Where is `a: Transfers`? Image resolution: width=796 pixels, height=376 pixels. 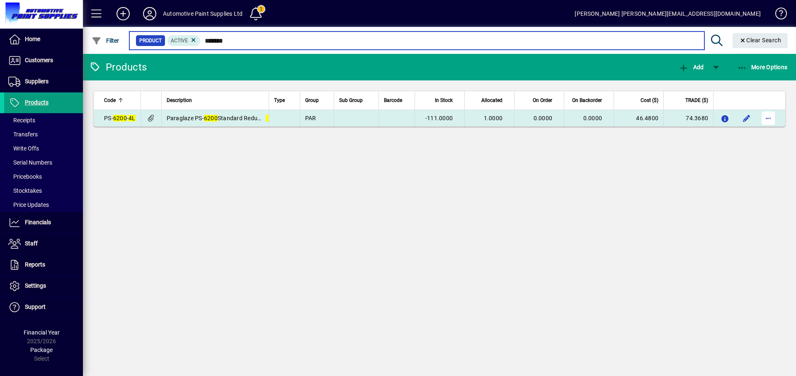 a: Transfers is located at coordinates (44, 134).